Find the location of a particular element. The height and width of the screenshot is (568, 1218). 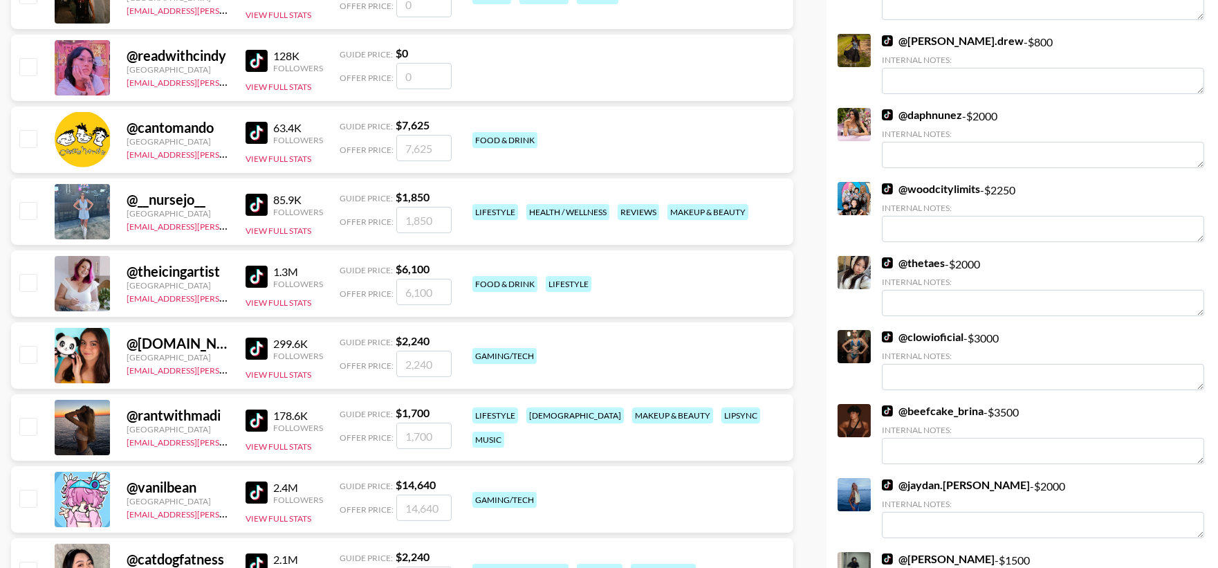

input: 1,850 is located at coordinates (424, 220).